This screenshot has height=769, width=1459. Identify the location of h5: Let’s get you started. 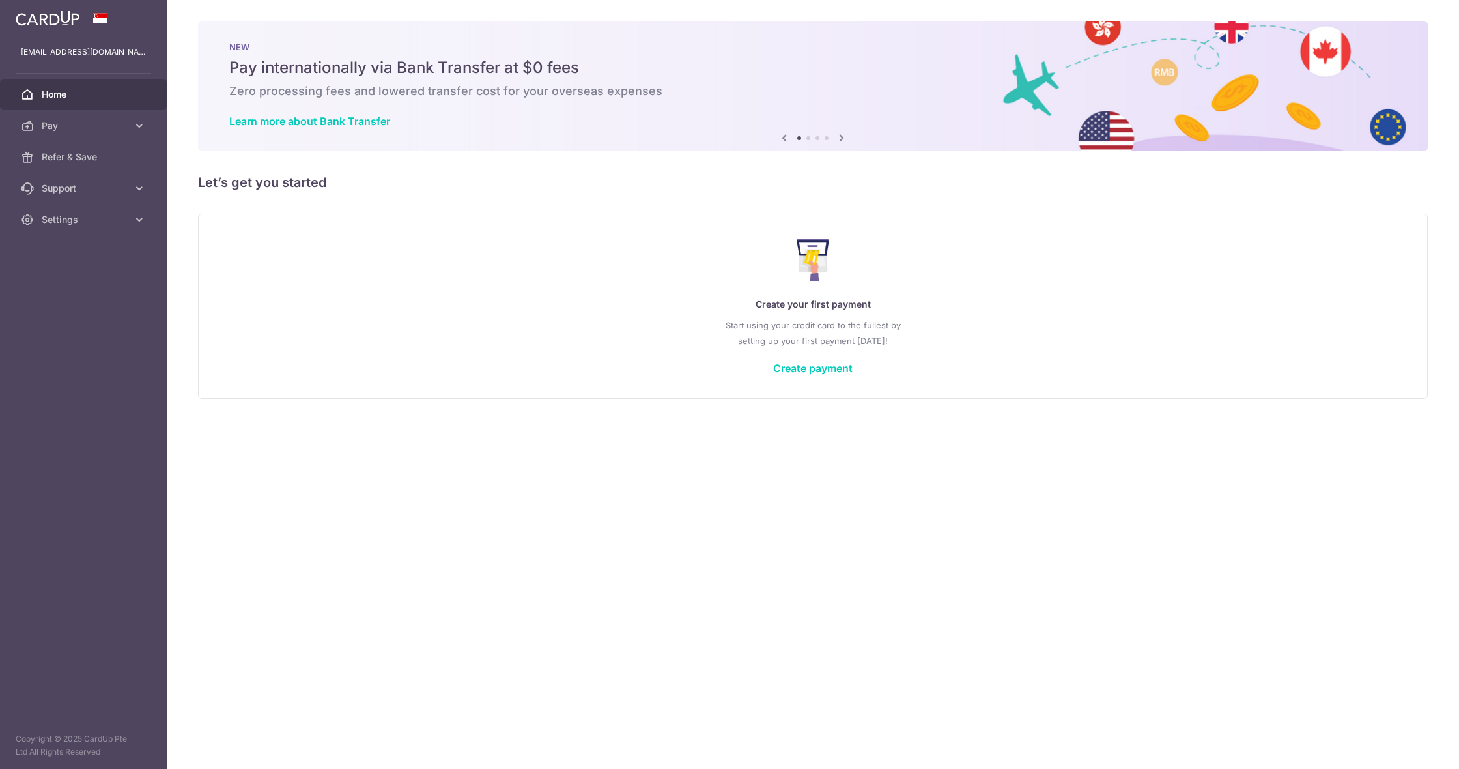
(813, 182).